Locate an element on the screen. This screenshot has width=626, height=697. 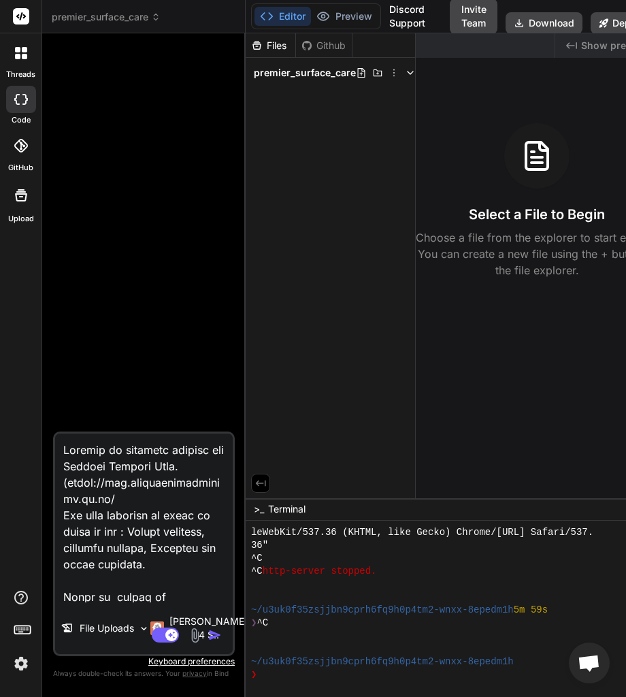
img: settings is located at coordinates (21, 664).